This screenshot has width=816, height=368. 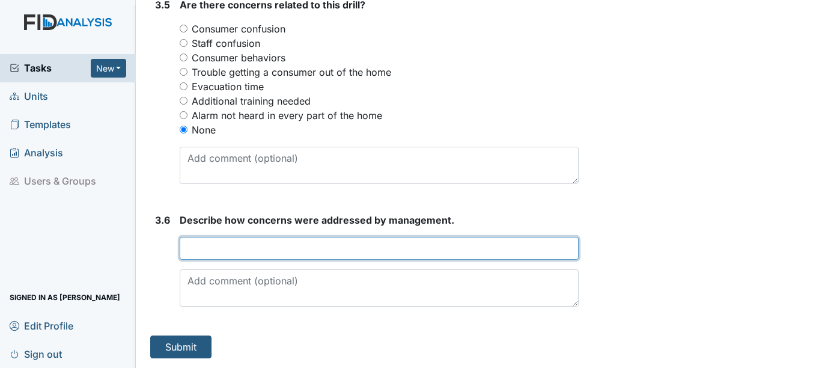 What do you see at coordinates (228, 86) in the screenshot?
I see `label: Evacuation time` at bounding box center [228, 86].